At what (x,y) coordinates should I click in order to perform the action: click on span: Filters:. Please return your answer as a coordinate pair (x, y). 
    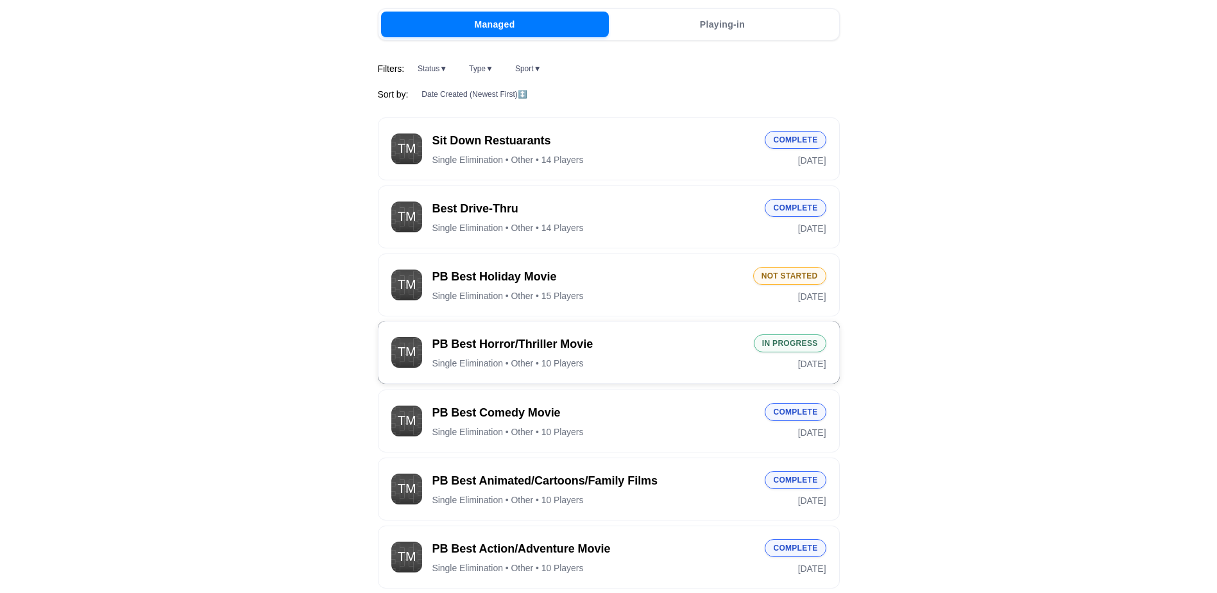
    Looking at the image, I should click on (391, 69).